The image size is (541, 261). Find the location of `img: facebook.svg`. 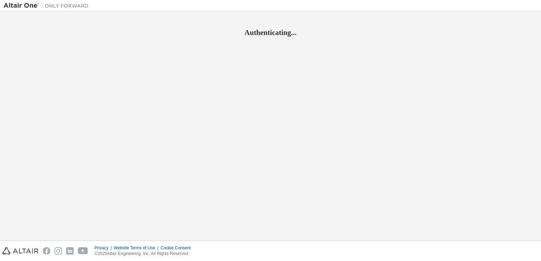

img: facebook.svg is located at coordinates (46, 251).